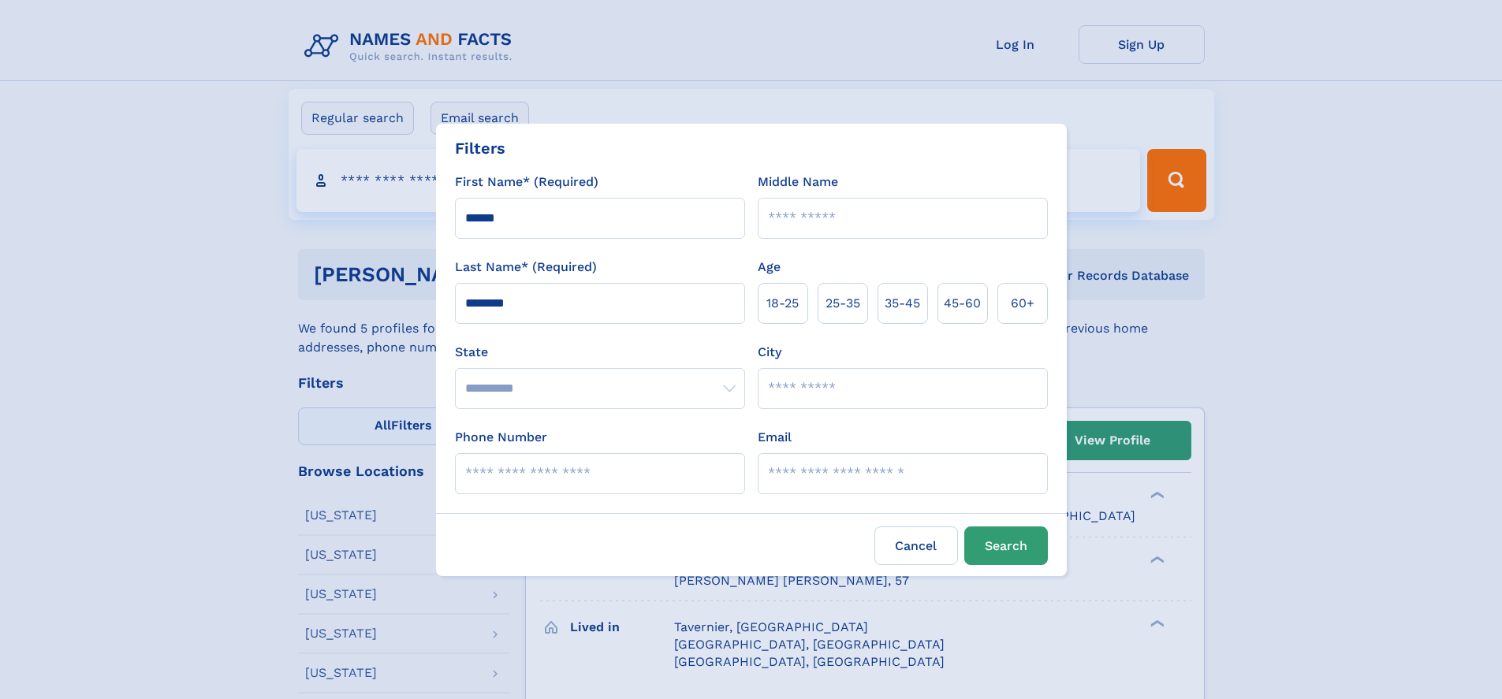  I want to click on span: 60+, so click(1023, 304).